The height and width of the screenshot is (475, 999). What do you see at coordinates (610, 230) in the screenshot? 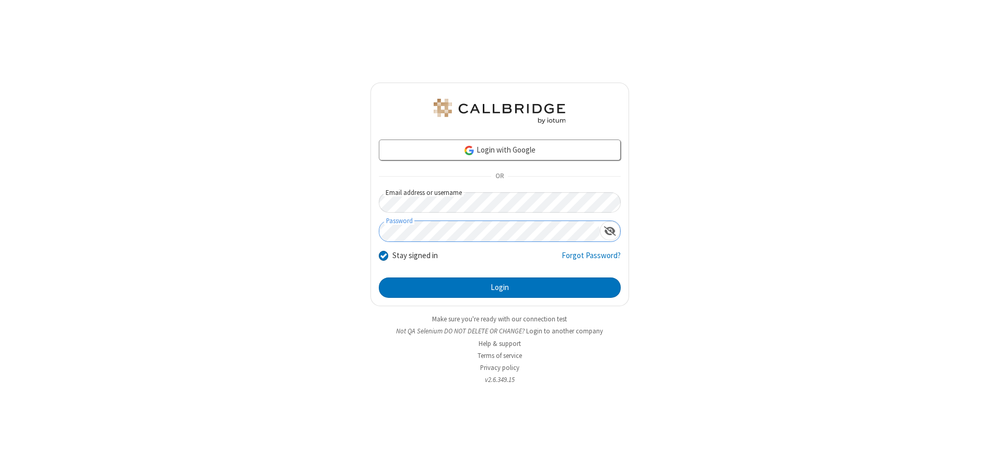
I see `div: Show password` at bounding box center [610, 230].